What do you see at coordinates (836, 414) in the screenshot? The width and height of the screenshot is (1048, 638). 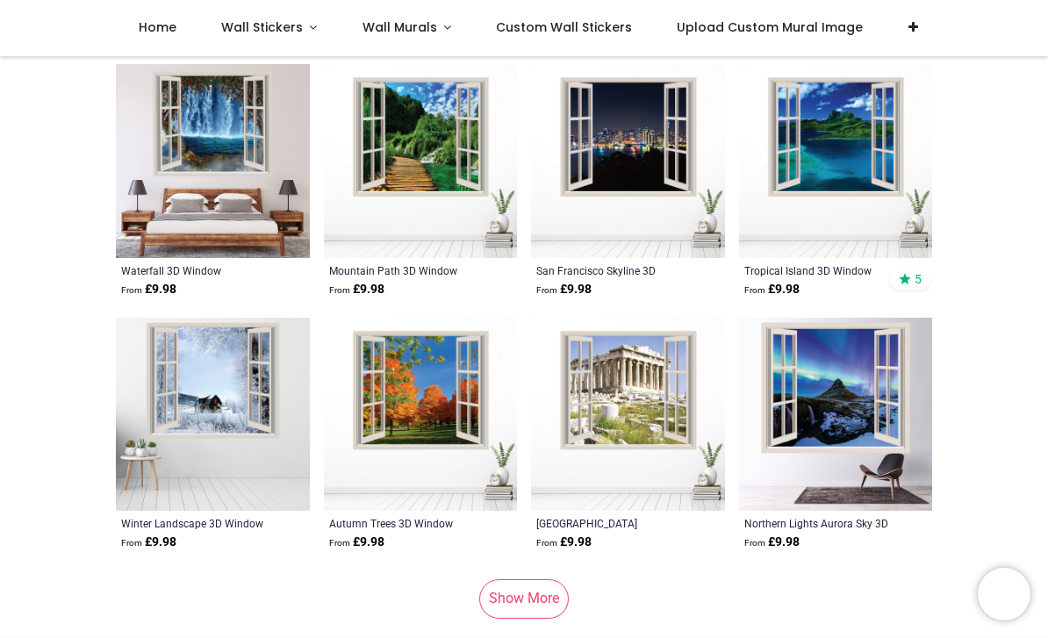 I see `img: Northern Lights Aurora Sky 3D Window Wall Sticker` at bounding box center [836, 414].